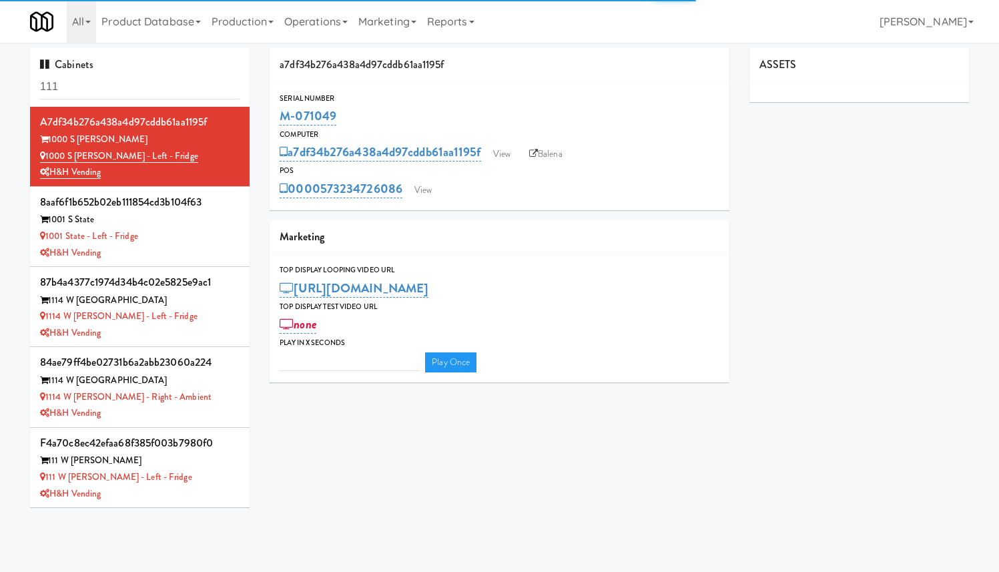  Describe the element at coordinates (499, 343) in the screenshot. I see `div: Play in X seconds` at that location.